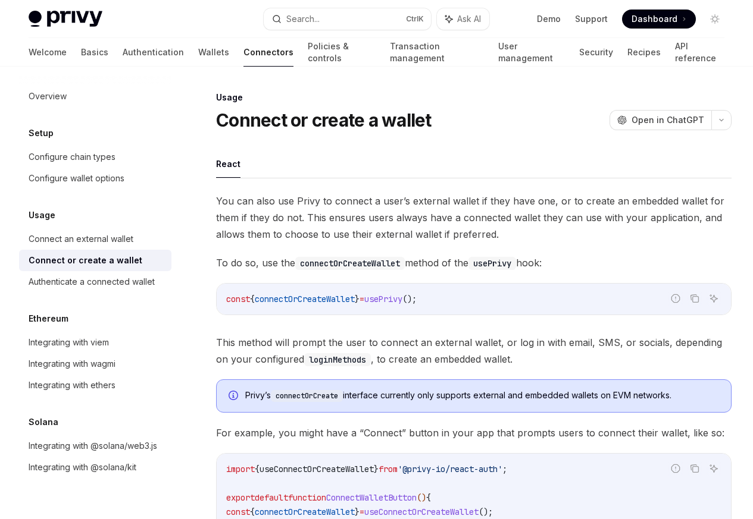  Describe the element at coordinates (72, 157) in the screenshot. I see `div: Configure chain types` at that location.